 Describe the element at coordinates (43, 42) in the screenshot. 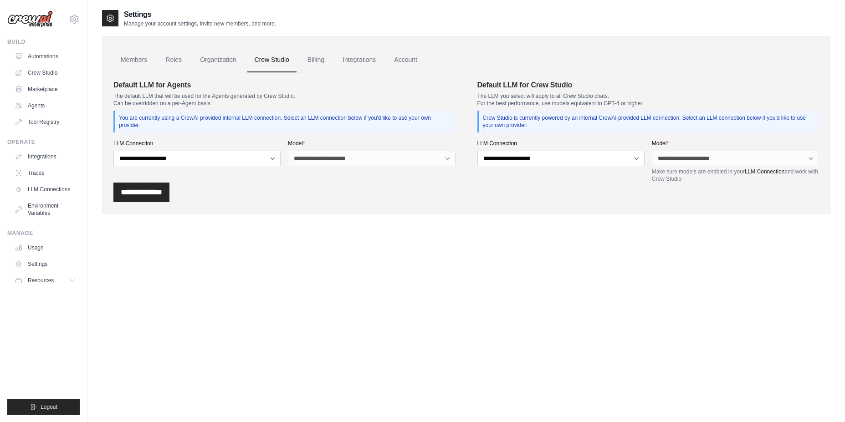

I see `div: Build` at that location.